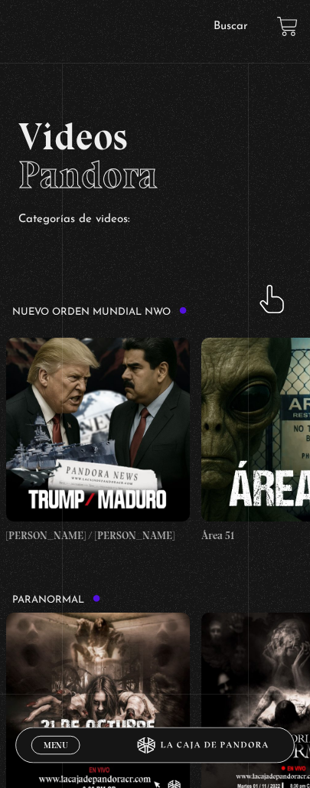 The height and width of the screenshot is (788, 310). Describe the element at coordinates (57, 599) in the screenshot. I see `h3: Paranormal` at that location.